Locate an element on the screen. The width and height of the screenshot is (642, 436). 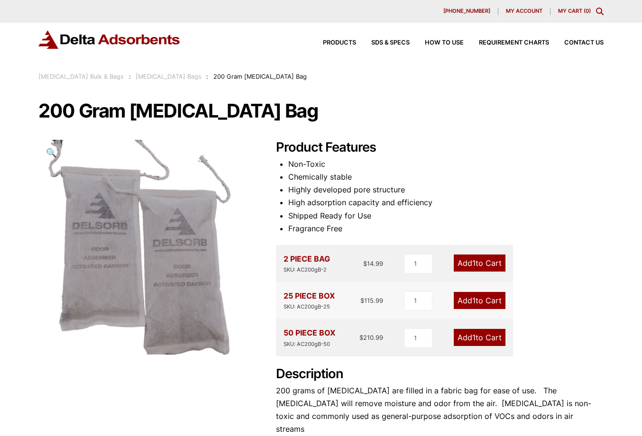
div: 50 PIECE BOX is located at coordinates (309, 338).